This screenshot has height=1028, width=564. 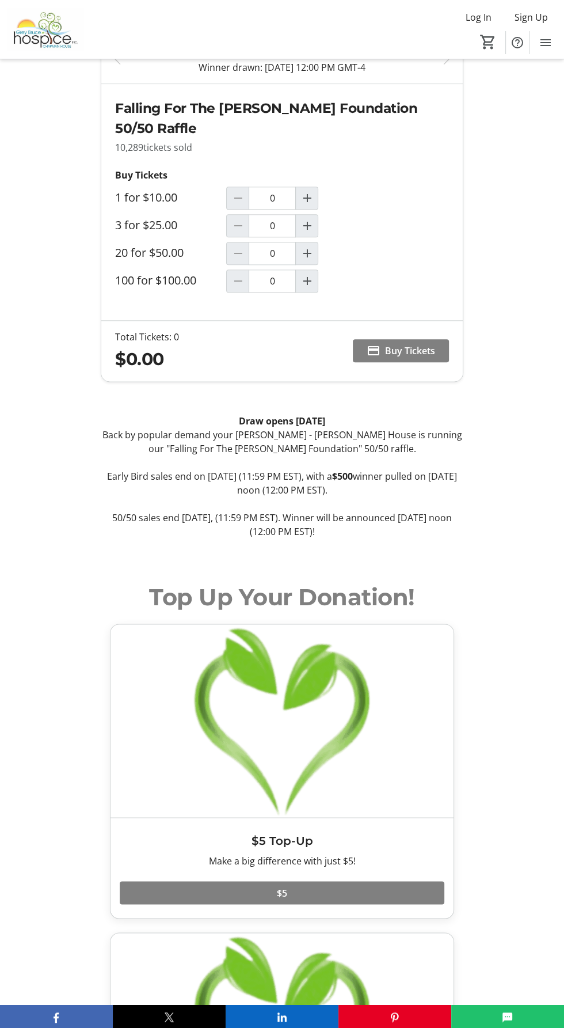 I want to click on button: $5, so click(x=282, y=893).